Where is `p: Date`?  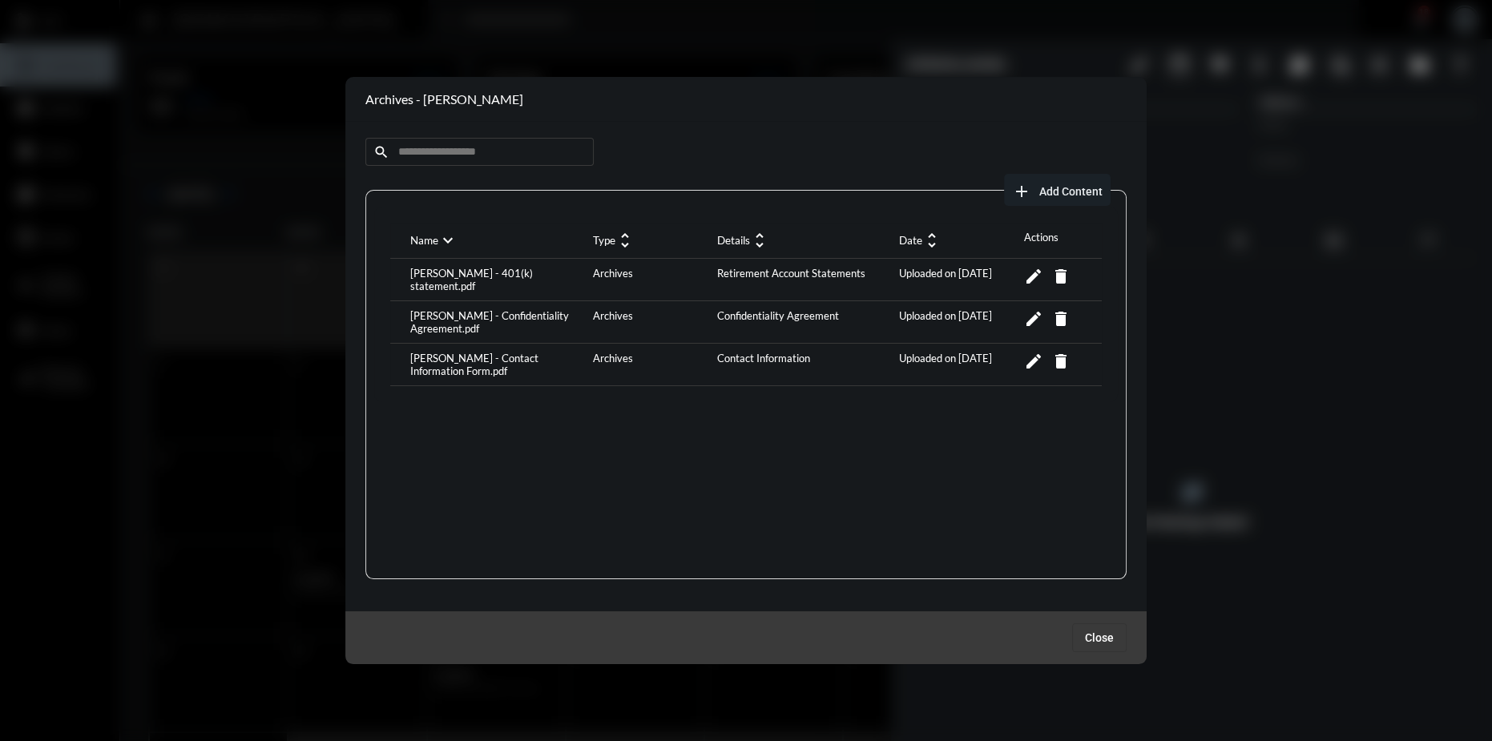
p: Date is located at coordinates (910, 240).